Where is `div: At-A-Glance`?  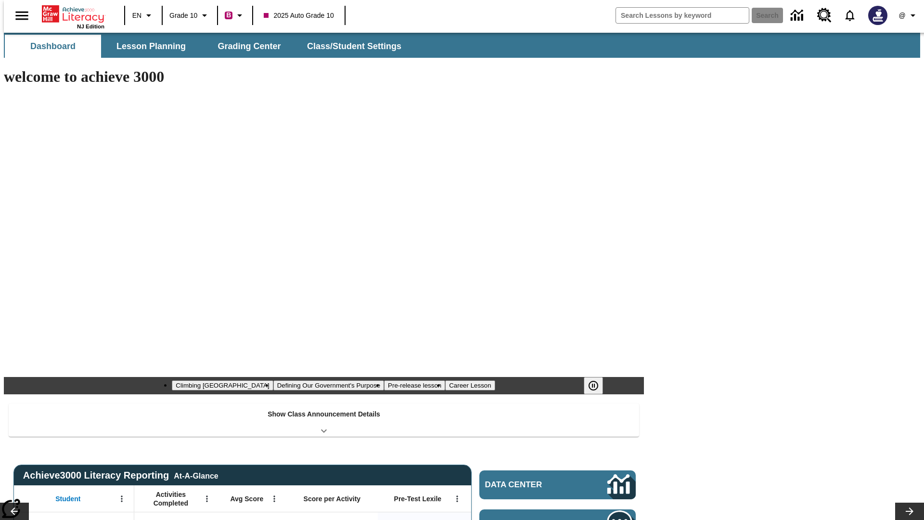
div: At-A-Glance is located at coordinates (196, 475).